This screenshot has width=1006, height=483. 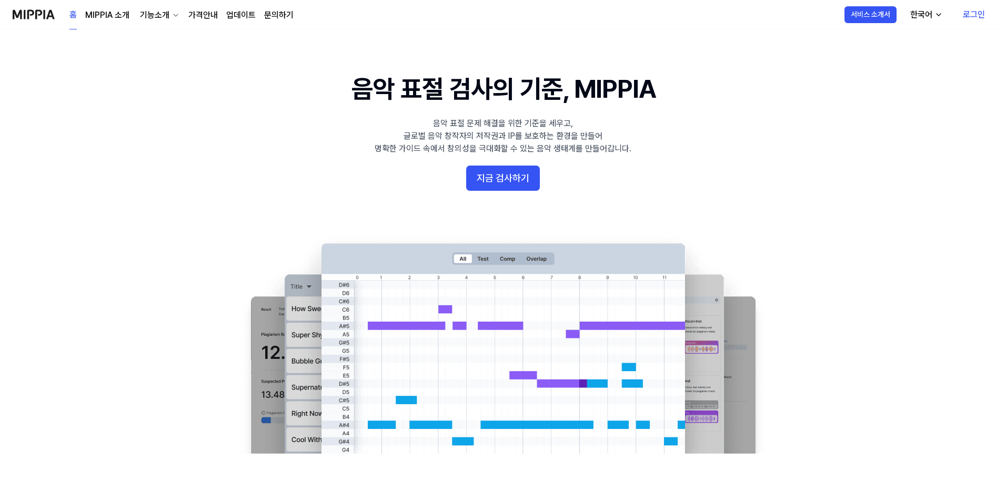 What do you see at coordinates (159, 15) in the screenshot?
I see `button: 기능소개` at bounding box center [159, 15].